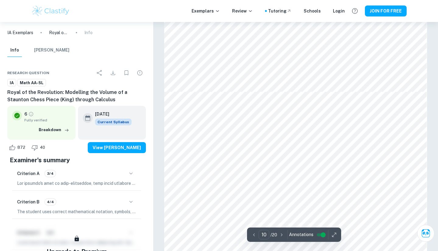 This screenshot has width=438, height=251. What do you see at coordinates (77, 183) in the screenshot?
I see `p: Lor ipsumdo's amet co adip-elitseddoe, temp incid utlabore etdolorem al enimadminimv, quis, nos e...` at bounding box center [77, 183].